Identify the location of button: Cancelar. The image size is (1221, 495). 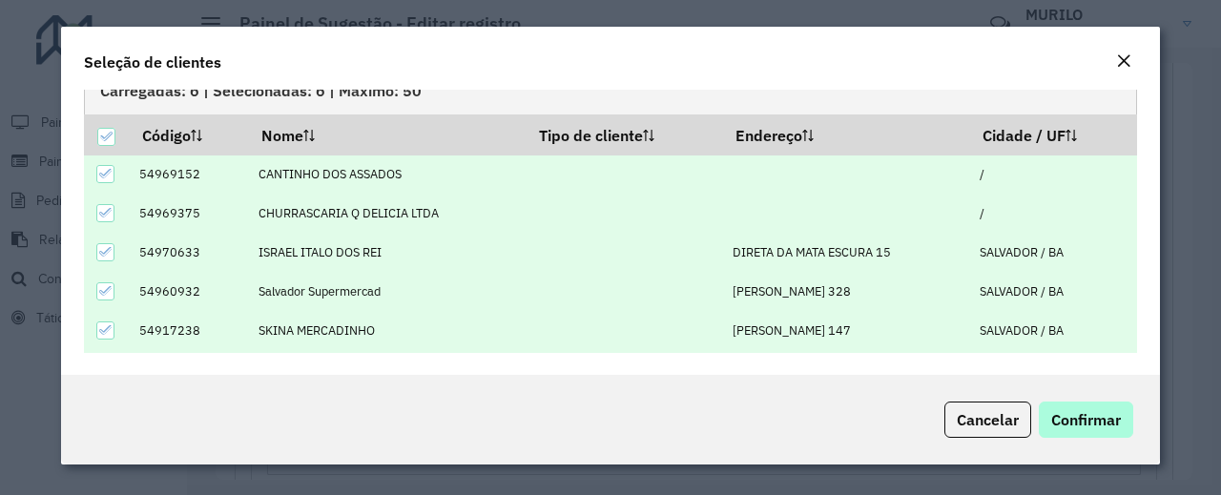
(988, 420).